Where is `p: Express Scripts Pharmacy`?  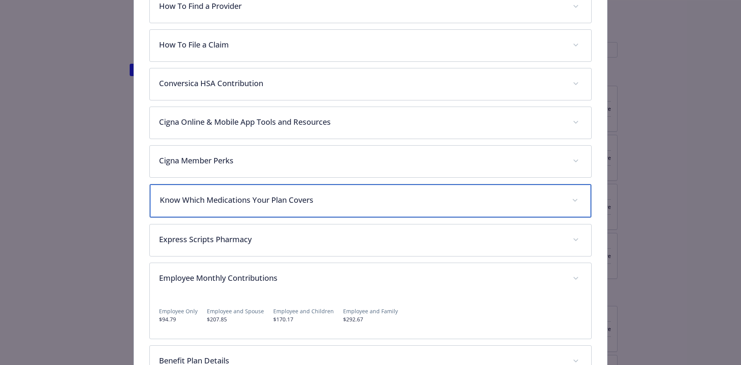
p: Express Scripts Pharmacy is located at coordinates (361, 239).